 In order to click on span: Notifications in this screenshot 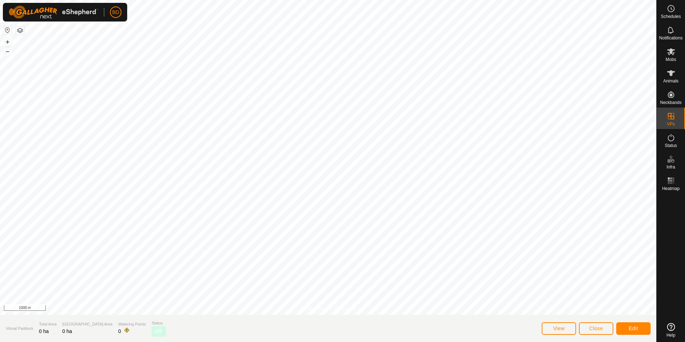, I will do `click(671, 38)`.